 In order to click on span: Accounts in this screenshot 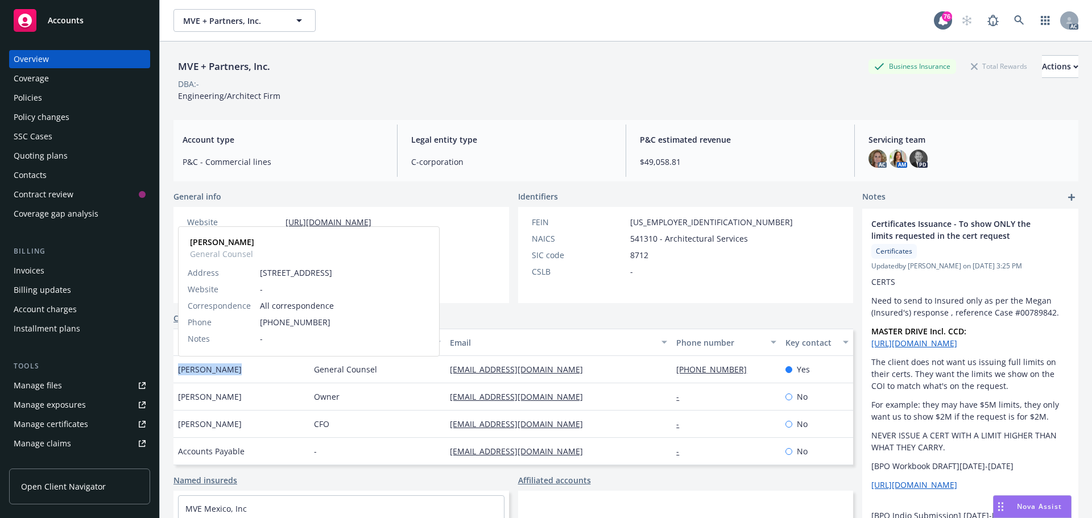, I will do `click(65, 20)`.